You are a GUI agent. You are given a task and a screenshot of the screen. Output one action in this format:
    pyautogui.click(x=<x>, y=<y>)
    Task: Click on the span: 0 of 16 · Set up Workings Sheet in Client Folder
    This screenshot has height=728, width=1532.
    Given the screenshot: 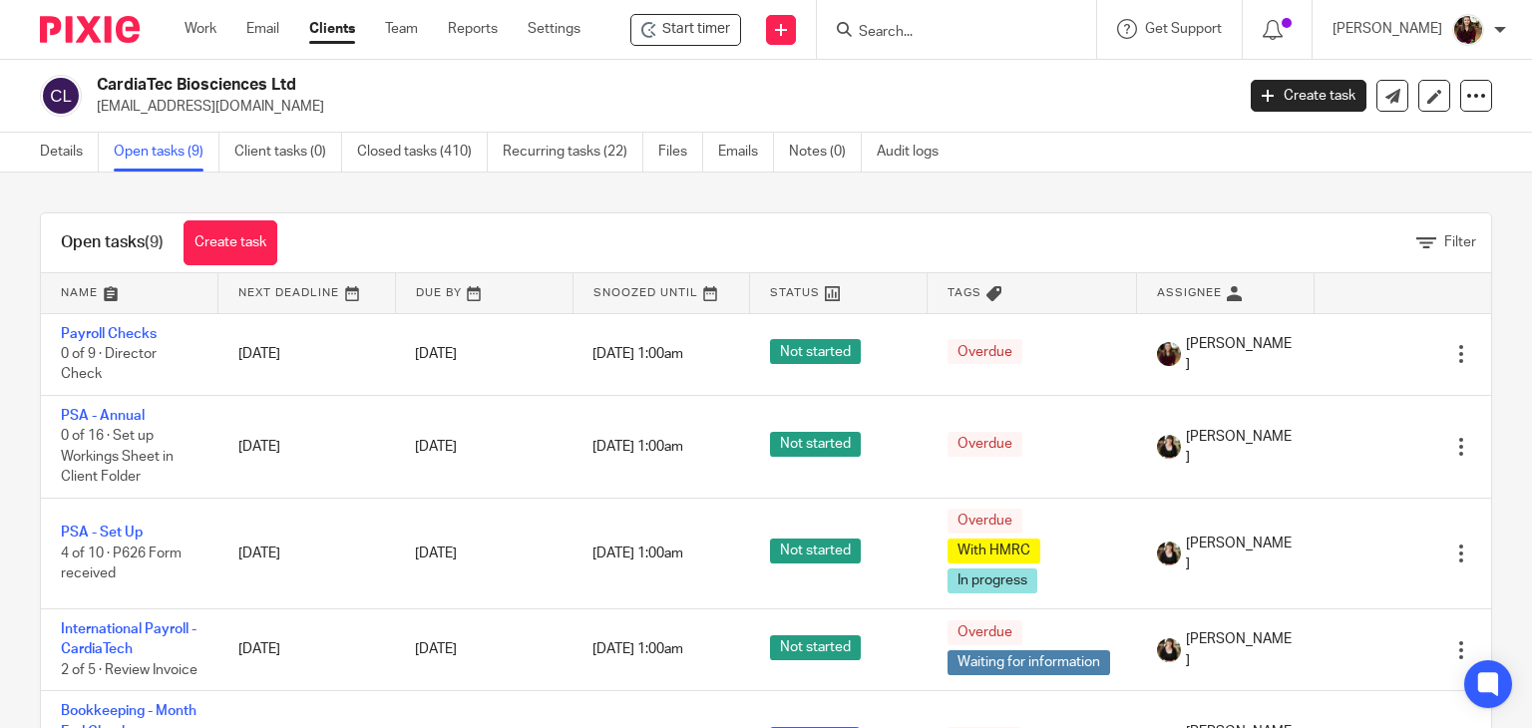 What is the action you would take?
    pyautogui.click(x=117, y=457)
    